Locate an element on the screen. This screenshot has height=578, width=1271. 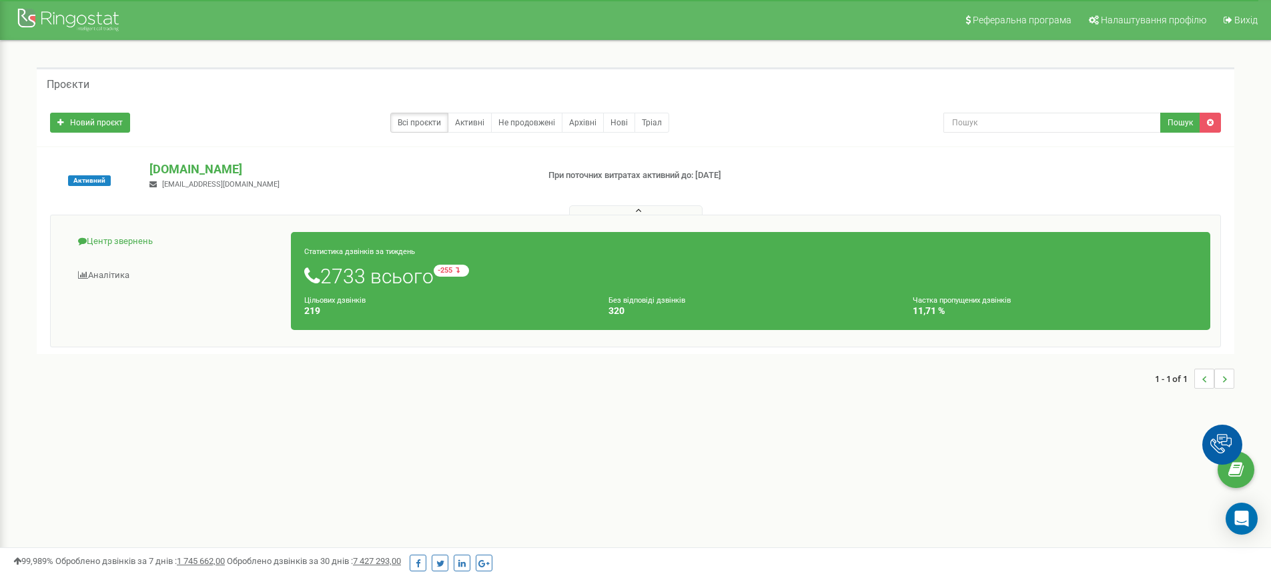
span: Реферальна програма is located at coordinates (1022, 20).